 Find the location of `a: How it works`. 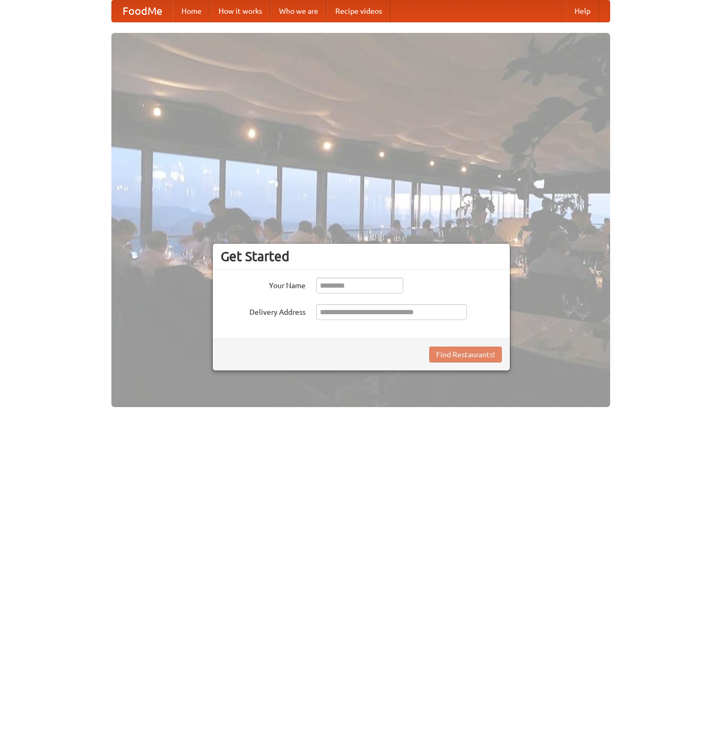

a: How it works is located at coordinates (240, 11).